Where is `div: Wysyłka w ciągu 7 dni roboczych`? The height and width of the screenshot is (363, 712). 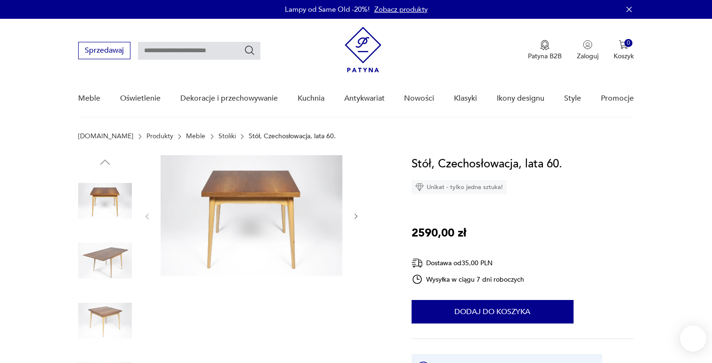 div: Wysyłka w ciągu 7 dni roboczych is located at coordinates (468, 280).